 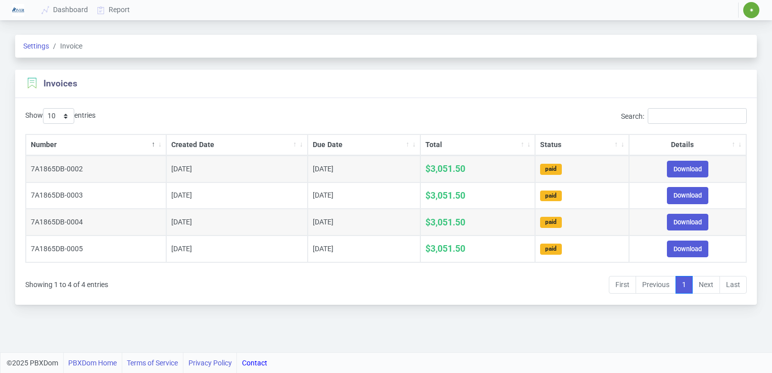 What do you see at coordinates (96, 145) in the screenshot?
I see `th: Number: activate to sort column descending` at bounding box center [96, 145].